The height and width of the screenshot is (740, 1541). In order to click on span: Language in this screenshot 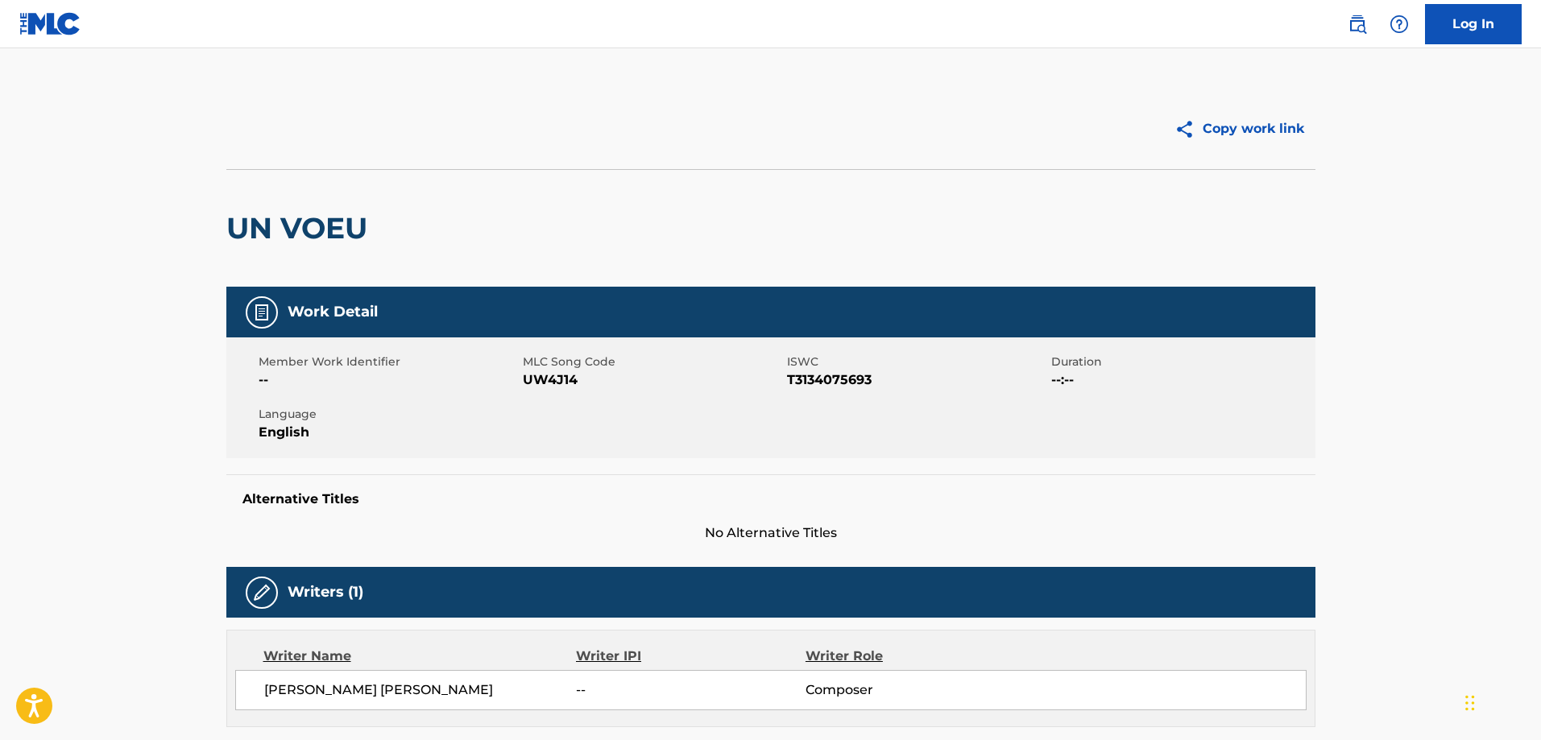, I will do `click(388, 414)`.